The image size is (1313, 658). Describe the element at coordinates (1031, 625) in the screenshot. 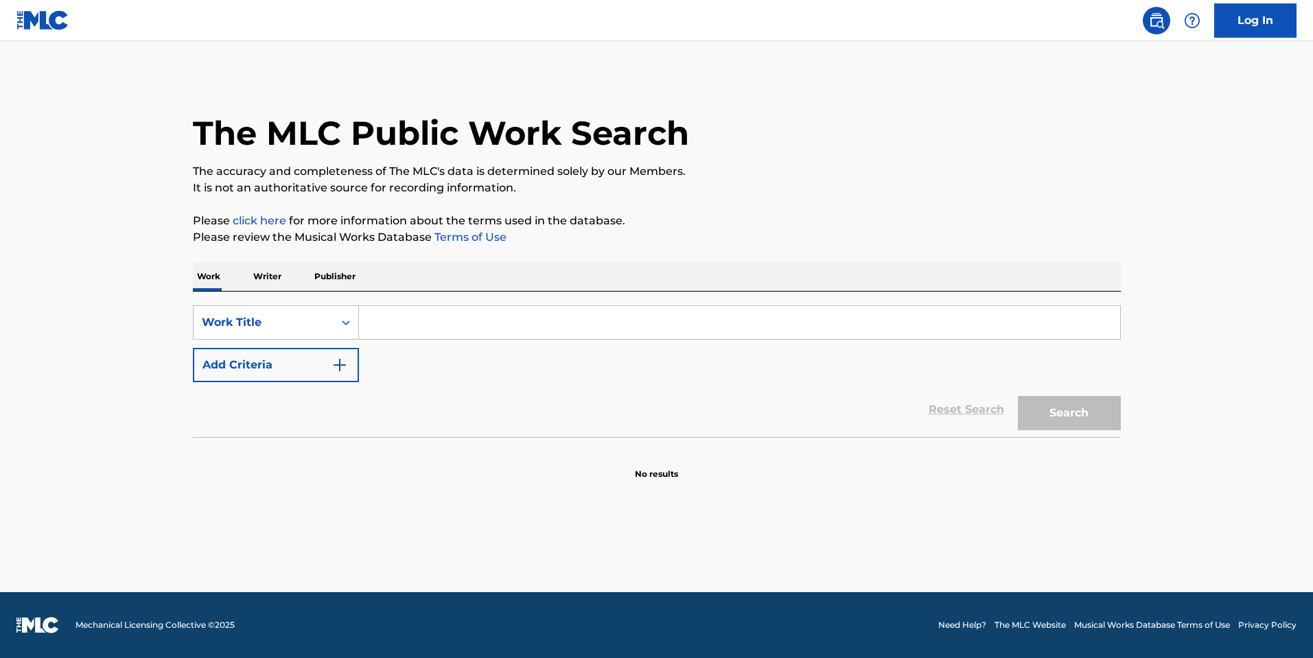

I see `a: The MLC Website` at that location.